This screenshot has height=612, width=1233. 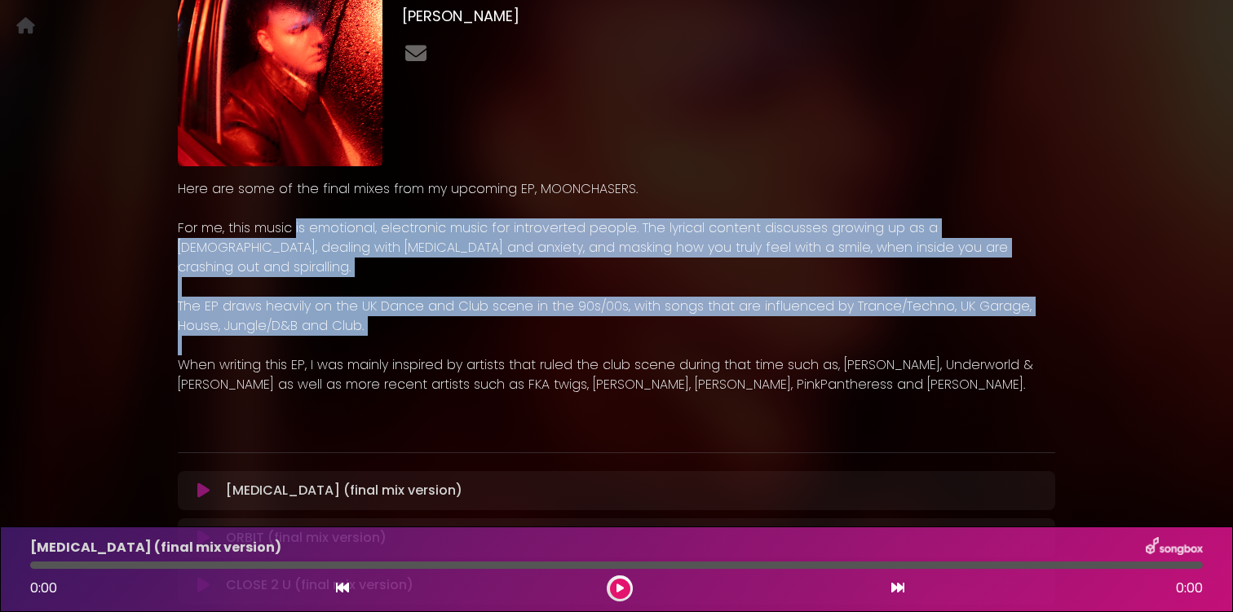 What do you see at coordinates (616, 316) in the screenshot?
I see `p: The EP draws heavily on the UK Dance and Club scene in the 90s/00s, with songs that are influence...` at bounding box center [616, 316].